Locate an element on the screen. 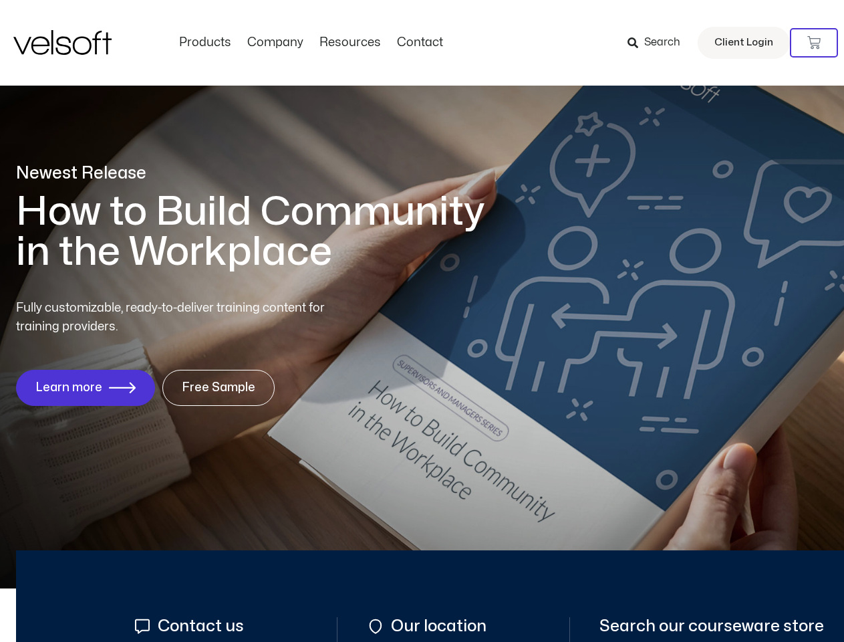 Image resolution: width=844 pixels, height=642 pixels. p: Newest Release is located at coordinates (260, 173).